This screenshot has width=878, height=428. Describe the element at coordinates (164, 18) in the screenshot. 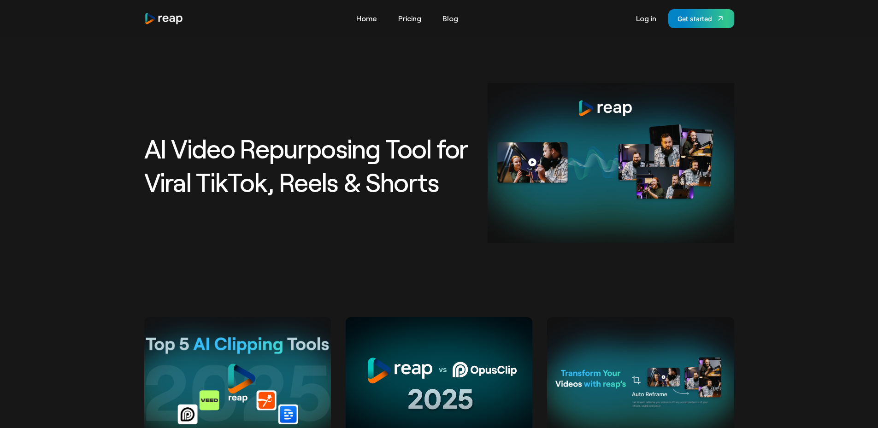

I see `a: home` at that location.